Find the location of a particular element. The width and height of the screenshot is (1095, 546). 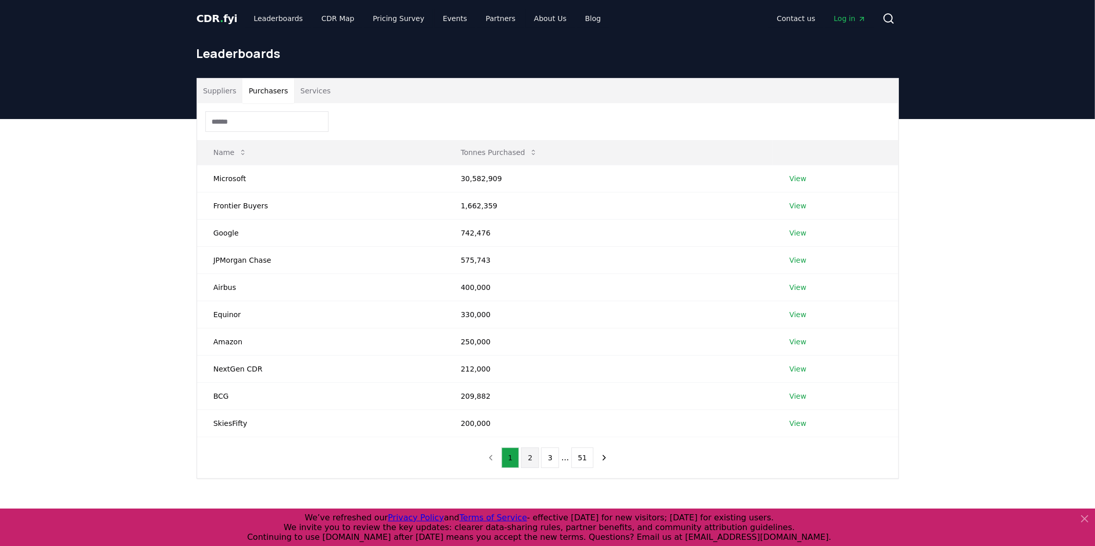

button: next page is located at coordinates (604, 458).